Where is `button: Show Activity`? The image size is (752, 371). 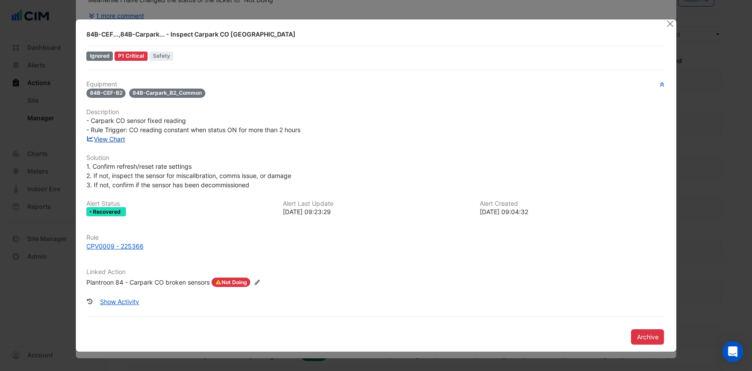
button: Show Activity is located at coordinates (119, 301).